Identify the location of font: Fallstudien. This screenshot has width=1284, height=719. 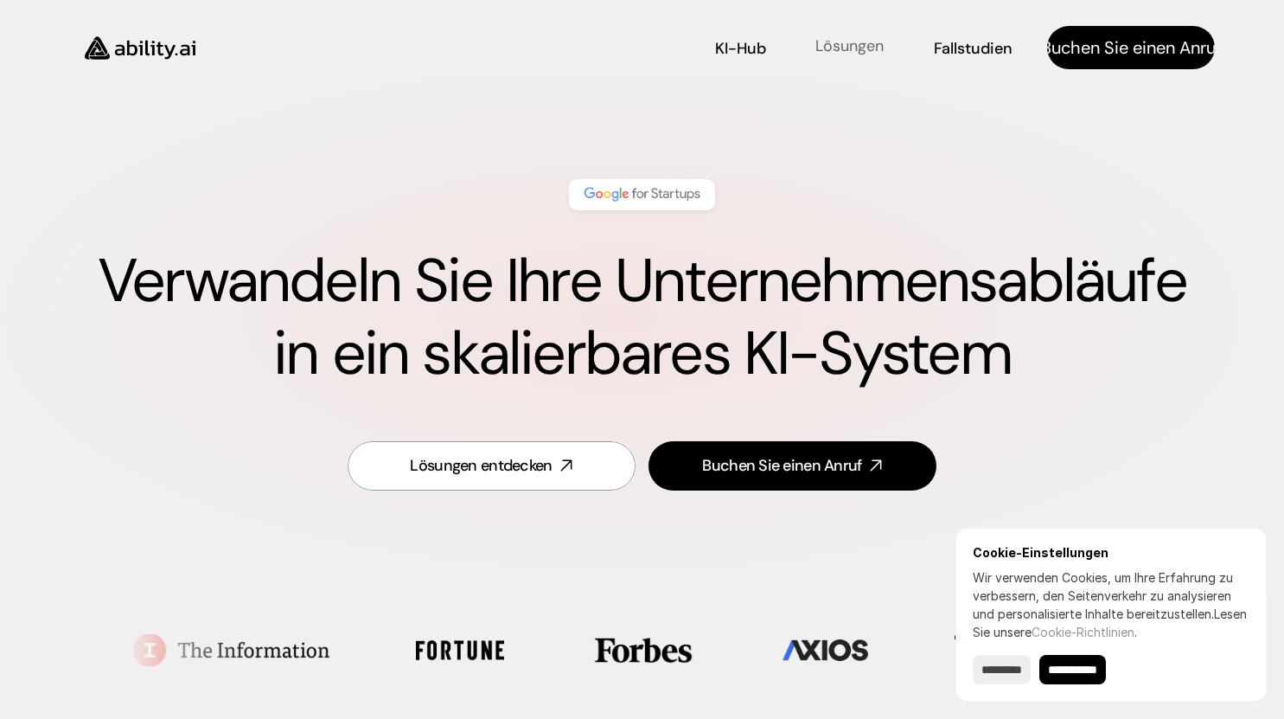
(973, 48).